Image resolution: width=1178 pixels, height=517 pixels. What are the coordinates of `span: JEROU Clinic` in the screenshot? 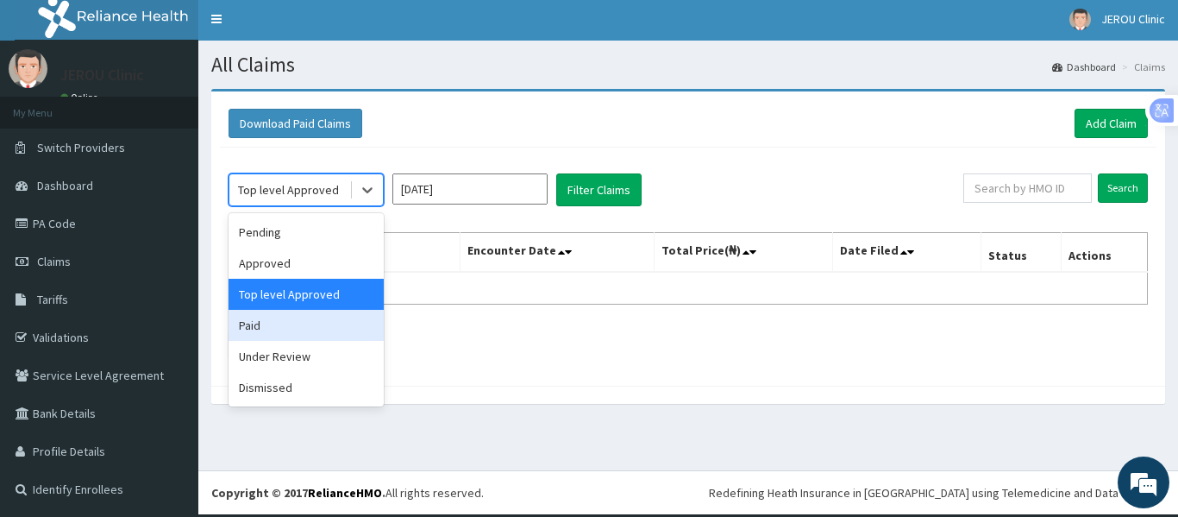 It's located at (1133, 19).